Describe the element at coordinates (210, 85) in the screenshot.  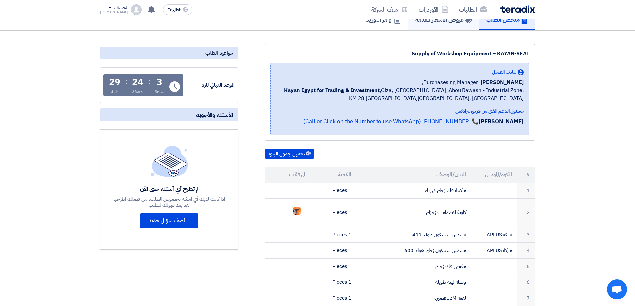
I see `div: الموعد النهائي للرد` at that location.